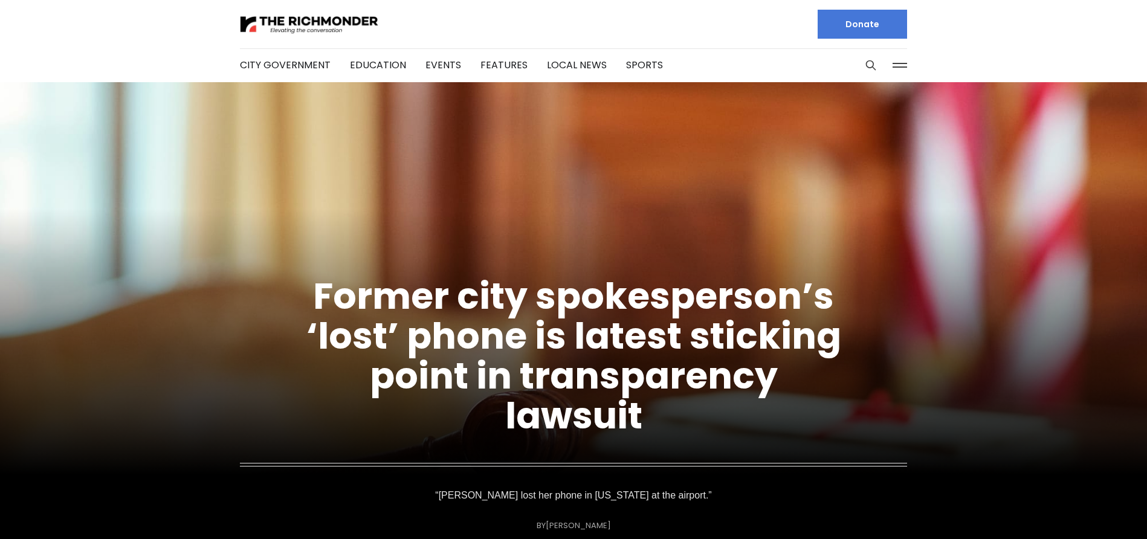 This screenshot has height=539, width=1147. What do you see at coordinates (378, 65) in the screenshot?
I see `a: Education` at bounding box center [378, 65].